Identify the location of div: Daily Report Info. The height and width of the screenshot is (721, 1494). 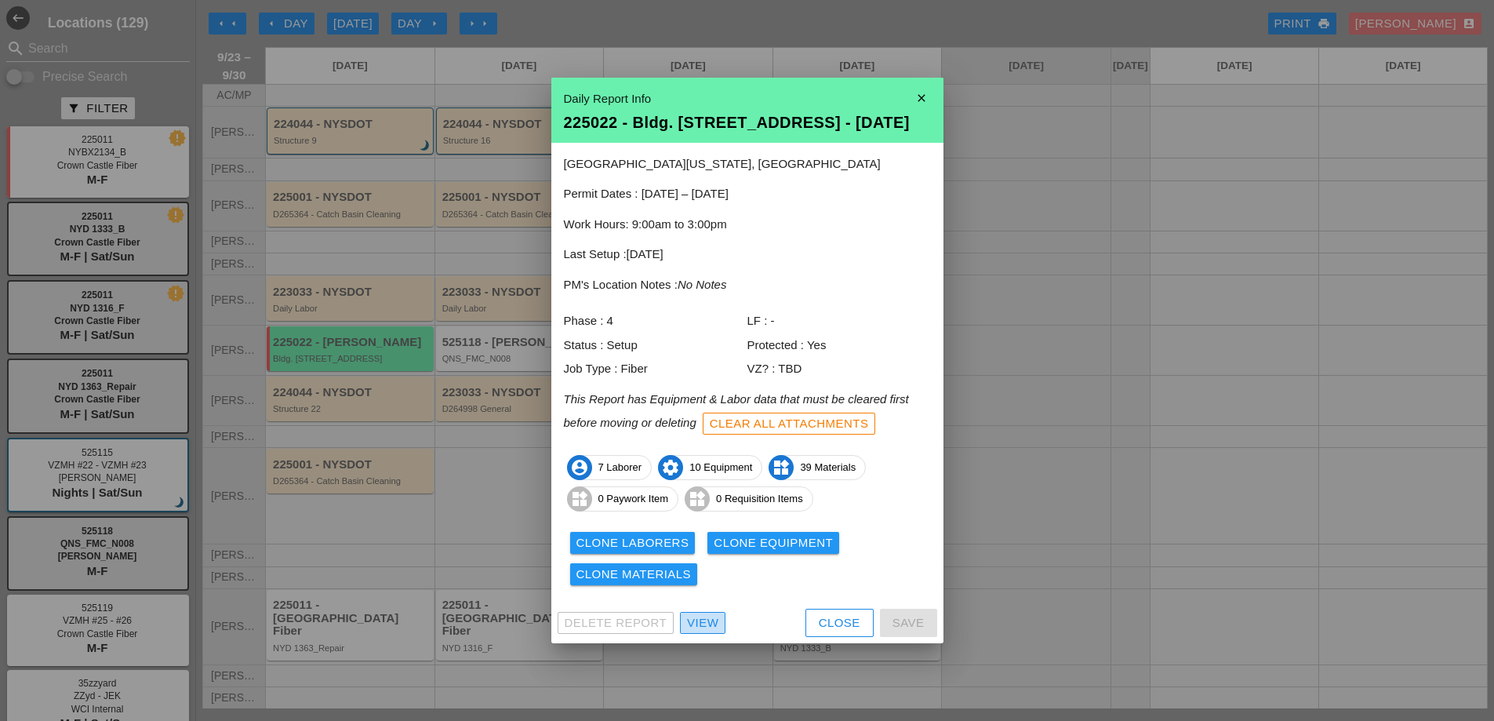
(747, 99).